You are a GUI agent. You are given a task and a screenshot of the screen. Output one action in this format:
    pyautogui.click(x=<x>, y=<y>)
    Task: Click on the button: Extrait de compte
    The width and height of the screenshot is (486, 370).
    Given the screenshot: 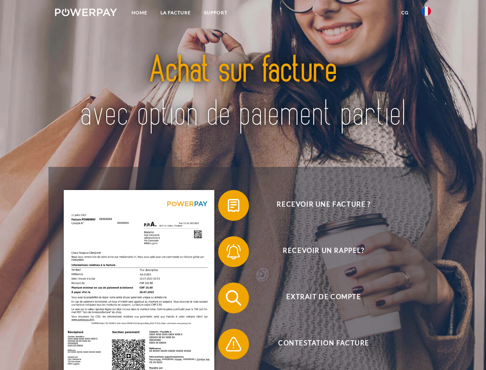 What is the action you would take?
    pyautogui.click(x=318, y=298)
    